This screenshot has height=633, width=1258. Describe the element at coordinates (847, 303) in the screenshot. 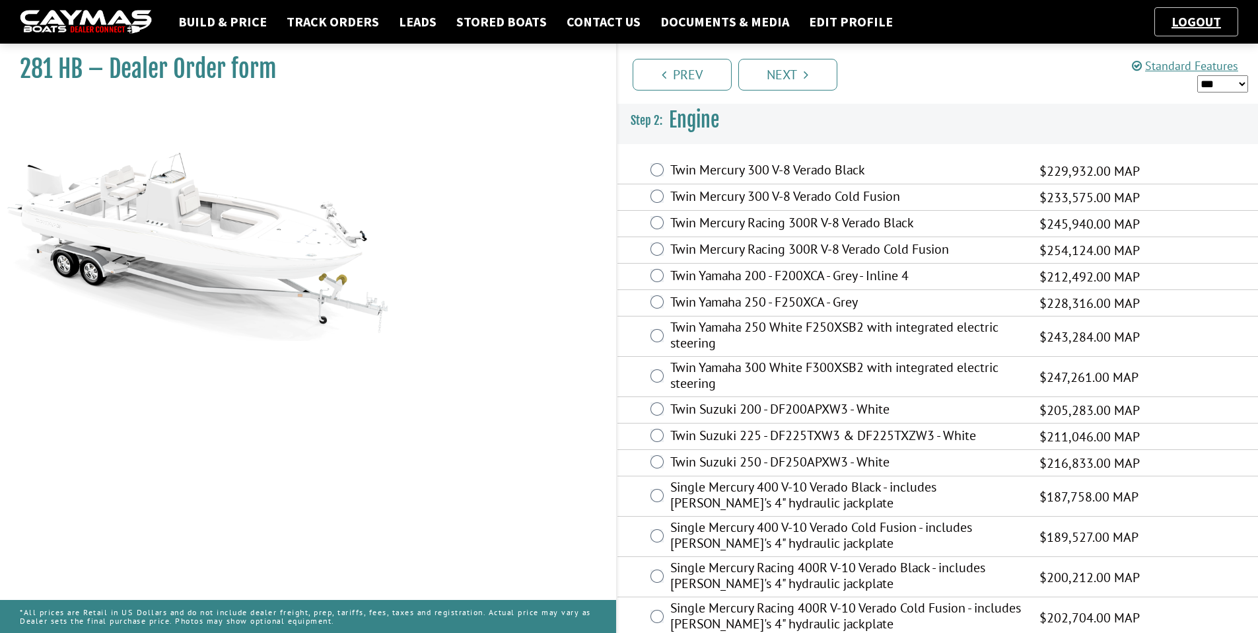

I see `label: Twin Yamaha 250 - F250XCA - Grey` at that location.